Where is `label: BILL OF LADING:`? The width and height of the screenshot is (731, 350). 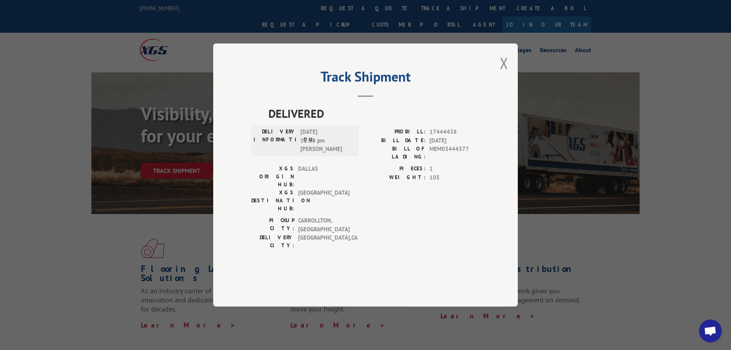 label: BILL OF LADING: is located at coordinates (396, 153).